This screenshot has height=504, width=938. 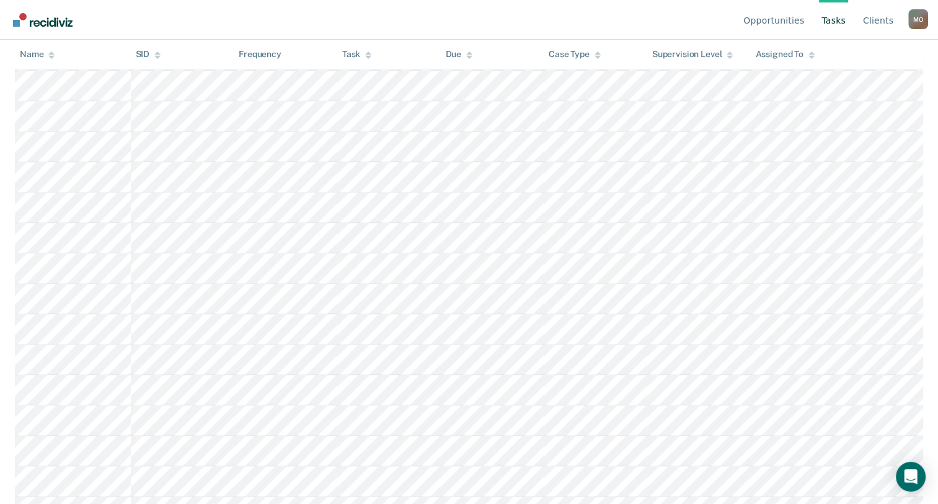 I want to click on div: Task, so click(x=357, y=55).